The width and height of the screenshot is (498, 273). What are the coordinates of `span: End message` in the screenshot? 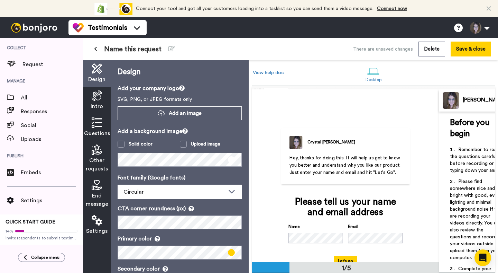 It's located at (97, 200).